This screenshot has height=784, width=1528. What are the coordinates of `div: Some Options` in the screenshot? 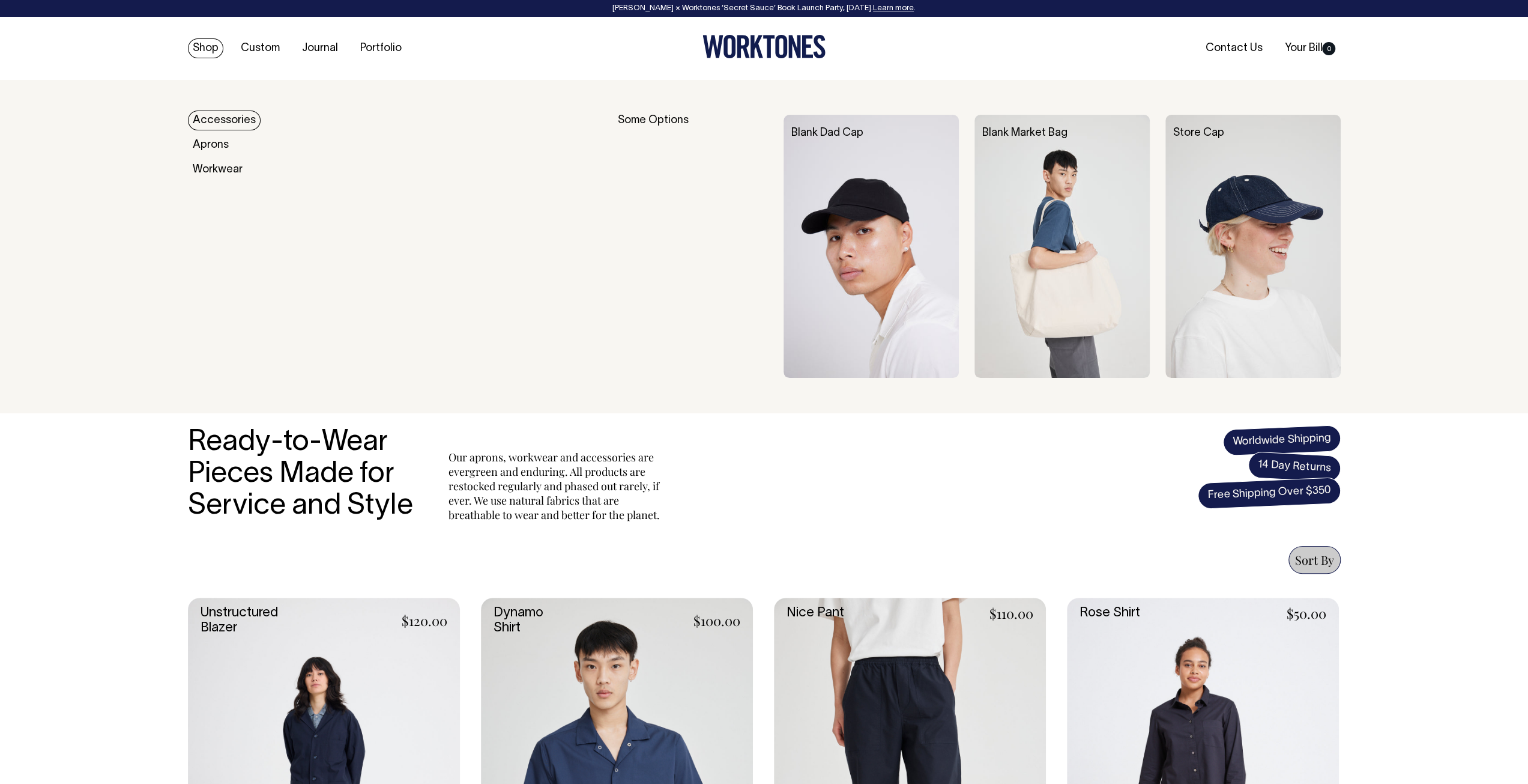 It's located at (693, 246).